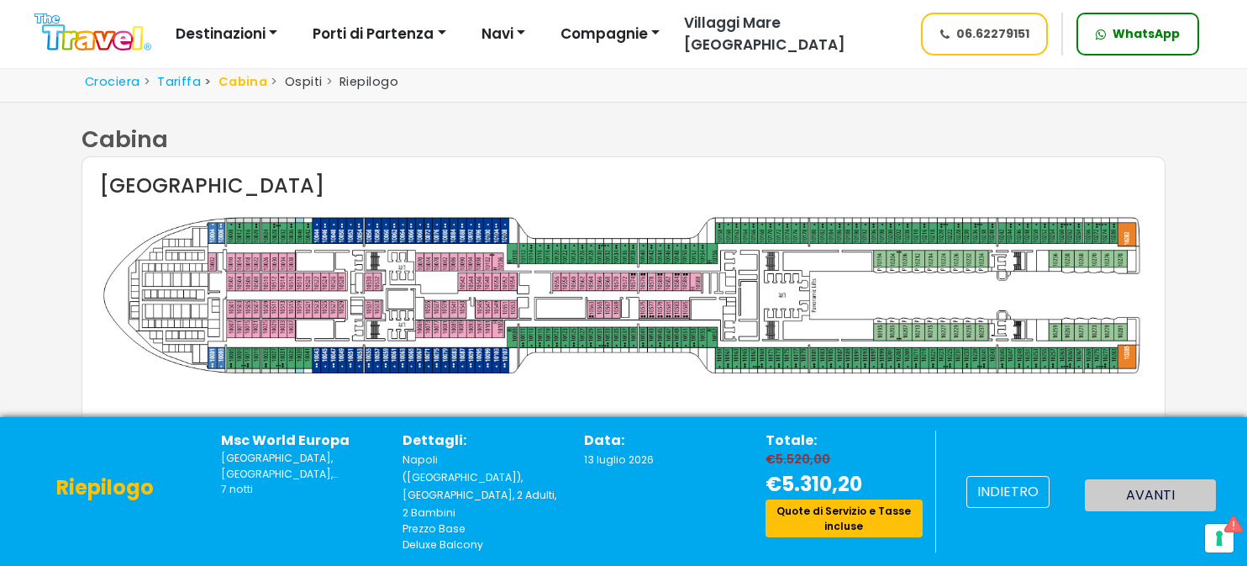  What do you see at coordinates (92, 32) in the screenshot?
I see `img: Logo The Travel` at bounding box center [92, 32].